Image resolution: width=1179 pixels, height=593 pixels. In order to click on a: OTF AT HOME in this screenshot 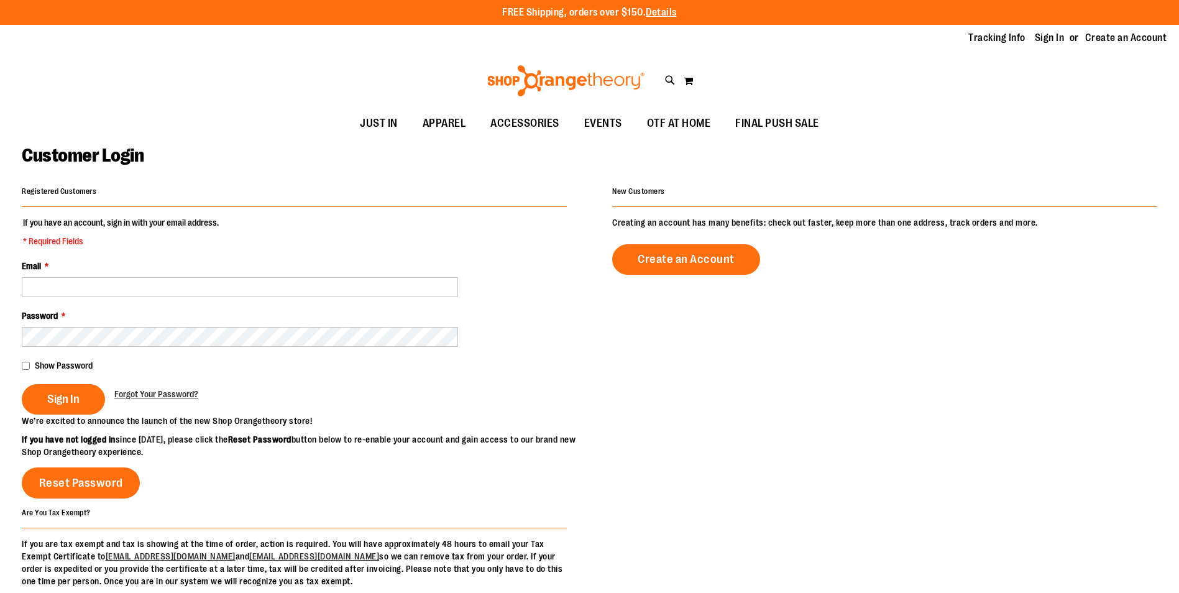, I will do `click(678, 124)`.